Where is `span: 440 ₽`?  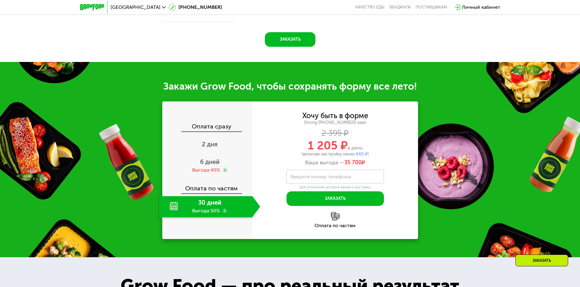
span: 440 ₽ is located at coordinates (361, 154).